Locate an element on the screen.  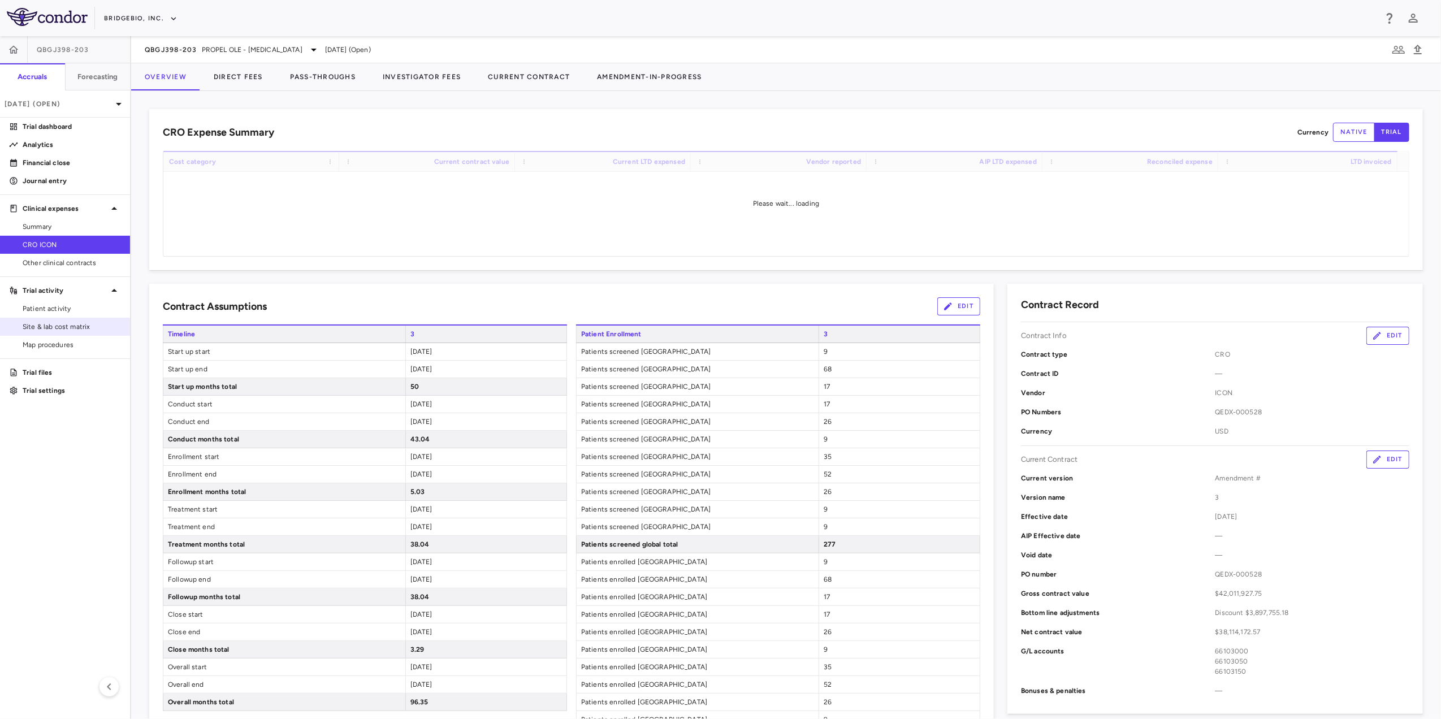
h6: Forecasting is located at coordinates (98, 77).